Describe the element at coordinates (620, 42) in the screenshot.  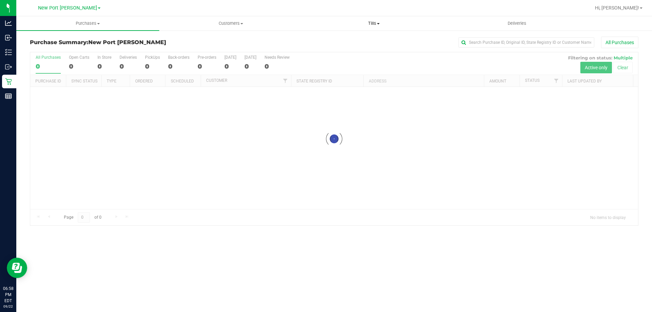
I see `button: All Purchases` at that location.